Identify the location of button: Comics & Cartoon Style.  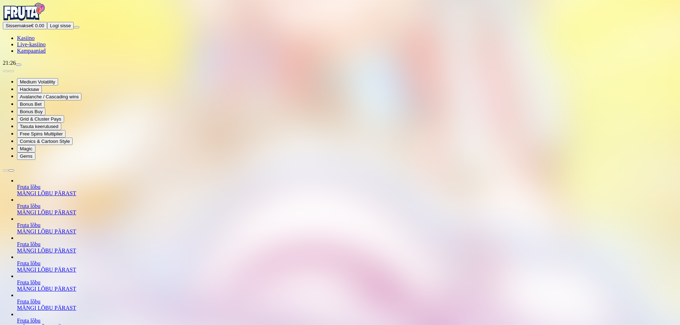
(45, 141).